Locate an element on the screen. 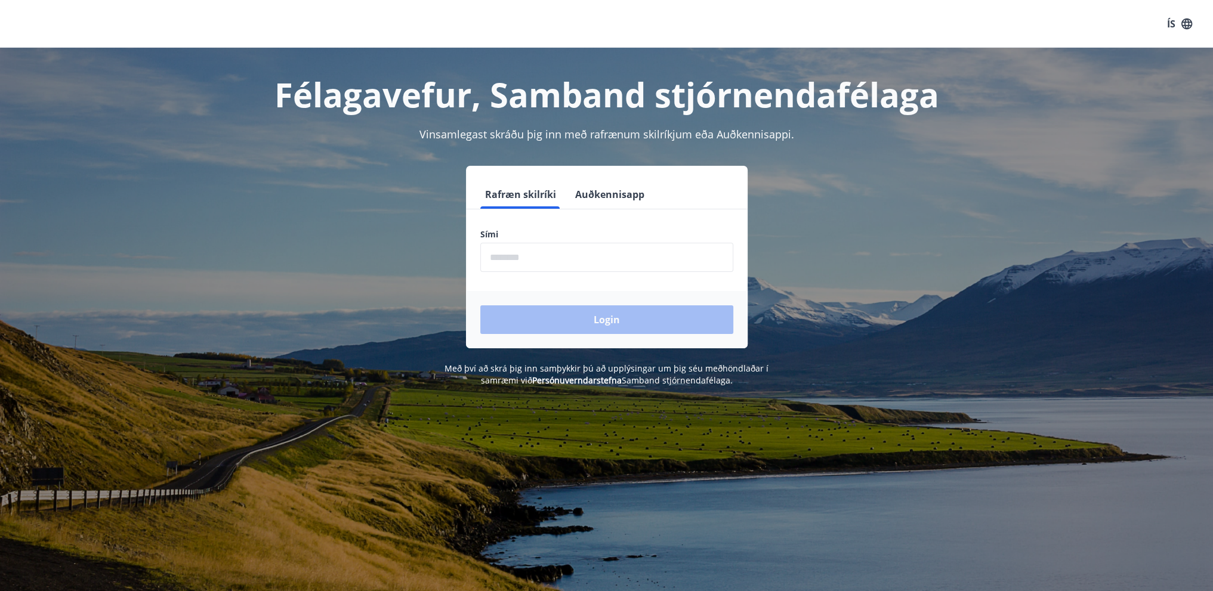  button: Auðkennisapp is located at coordinates (610, 195).